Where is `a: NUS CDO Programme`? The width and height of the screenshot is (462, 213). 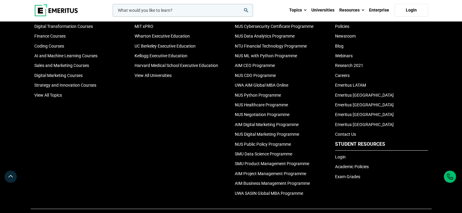
a: NUS CDO Programme is located at coordinates (255, 76).